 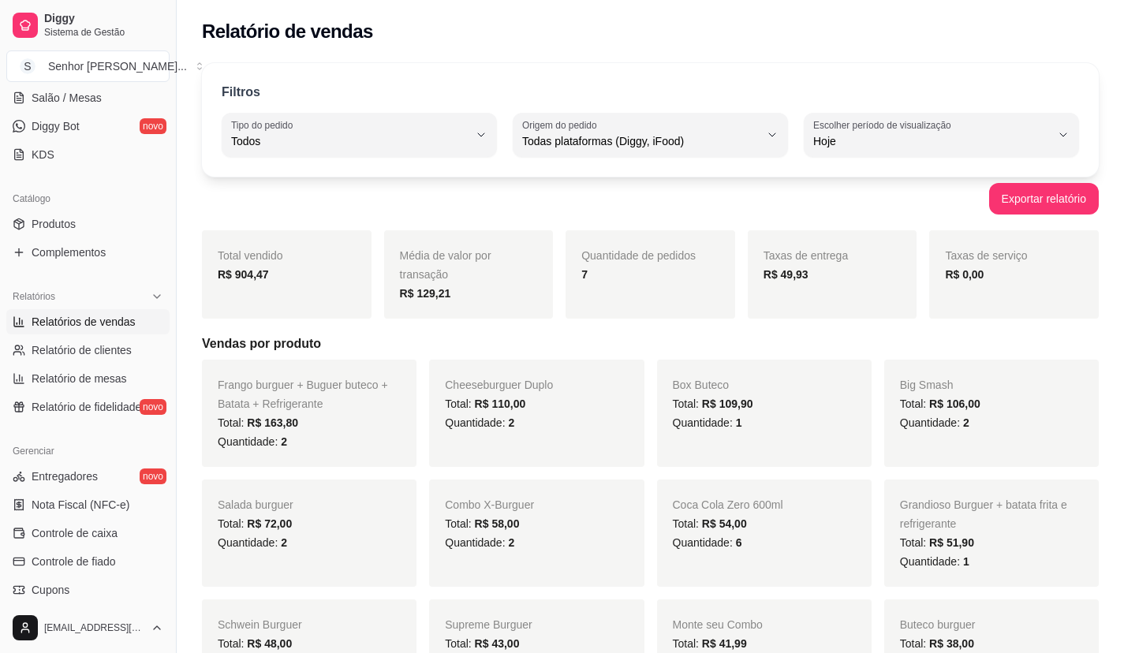 What do you see at coordinates (728, 505) in the screenshot?
I see `span: Coca Cola Zero 600ml` at bounding box center [728, 505].